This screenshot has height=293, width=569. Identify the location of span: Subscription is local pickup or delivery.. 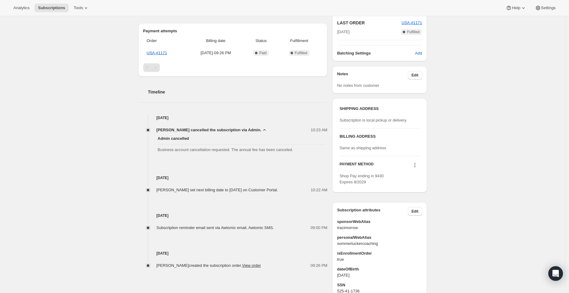
(373, 120).